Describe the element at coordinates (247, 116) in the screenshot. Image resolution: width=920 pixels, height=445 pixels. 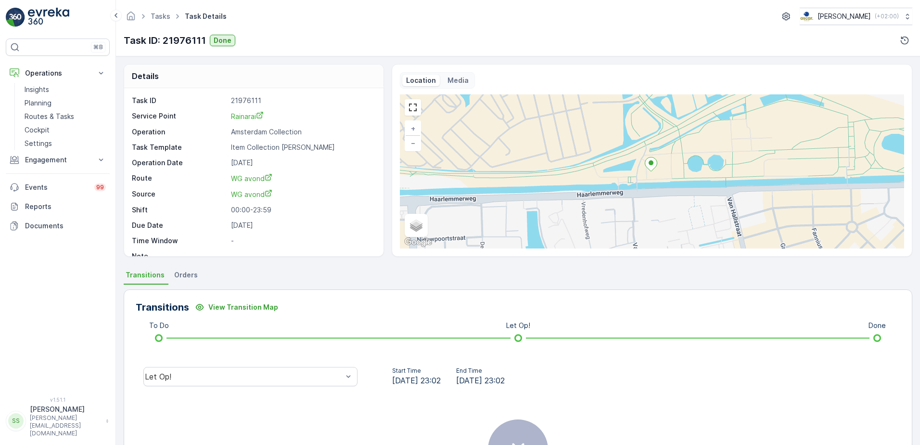
I see `span: Rainarai` at that location.